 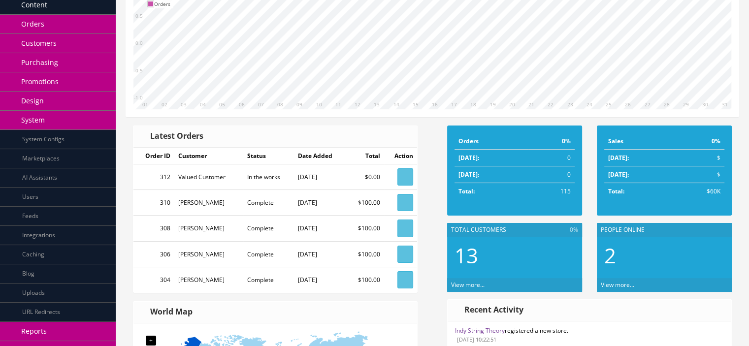 I want to click on td: $60K, so click(x=698, y=192).